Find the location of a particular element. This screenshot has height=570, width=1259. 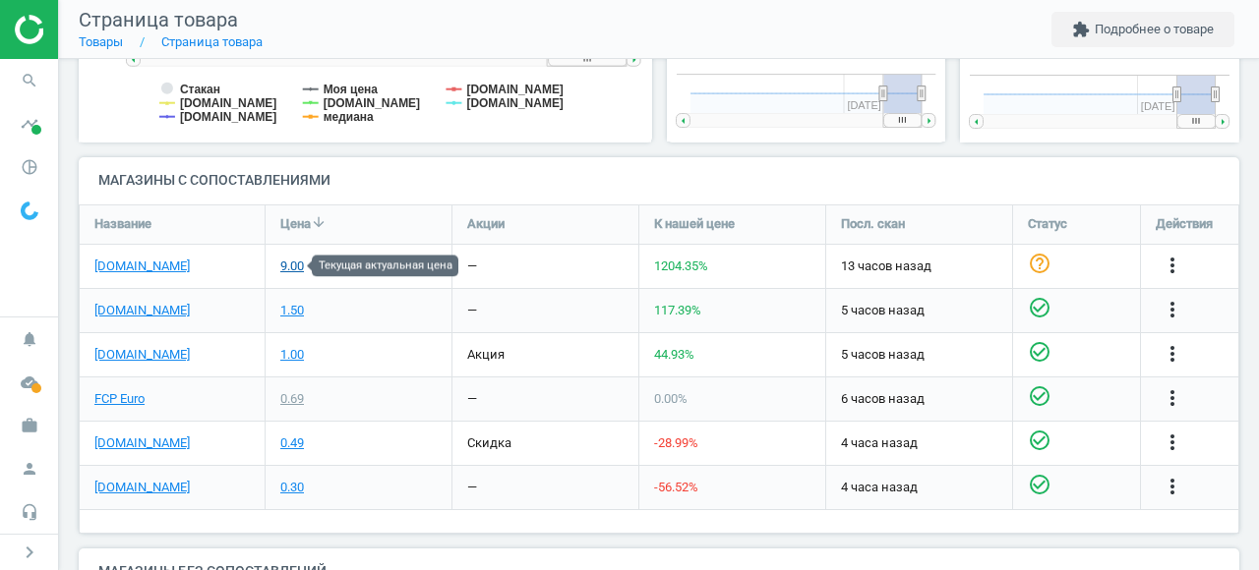

div: 0.49 is located at coordinates (292, 444).